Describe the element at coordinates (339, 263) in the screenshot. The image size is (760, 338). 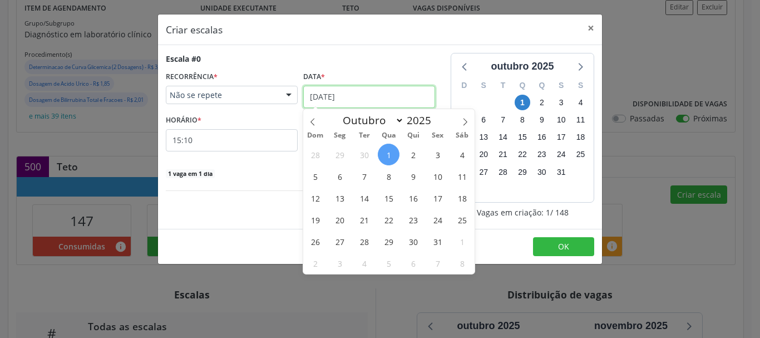
I see `span: Novembro 3, 2025` at that location.